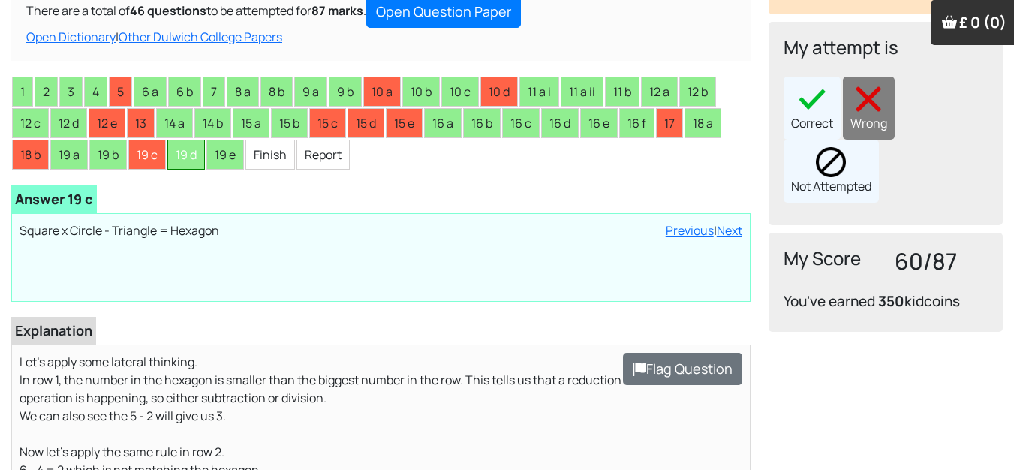  Describe the element at coordinates (337, 11) in the screenshot. I see `b: 87 marks` at that location.